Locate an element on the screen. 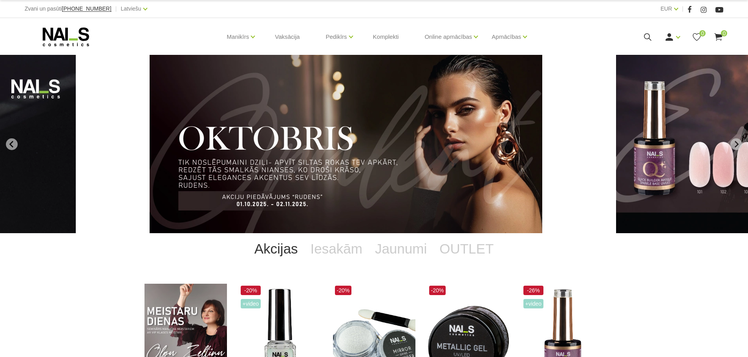  li: 1 of 11 is located at coordinates (374, 144).